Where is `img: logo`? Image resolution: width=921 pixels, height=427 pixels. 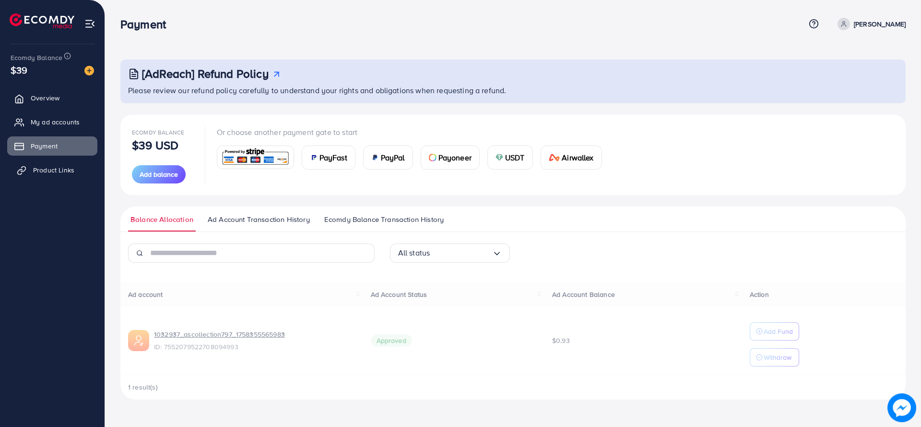
img: logo is located at coordinates (42, 21).